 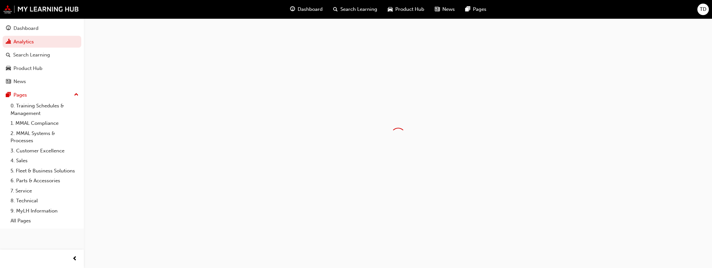 I want to click on a: All Pages, so click(x=44, y=221).